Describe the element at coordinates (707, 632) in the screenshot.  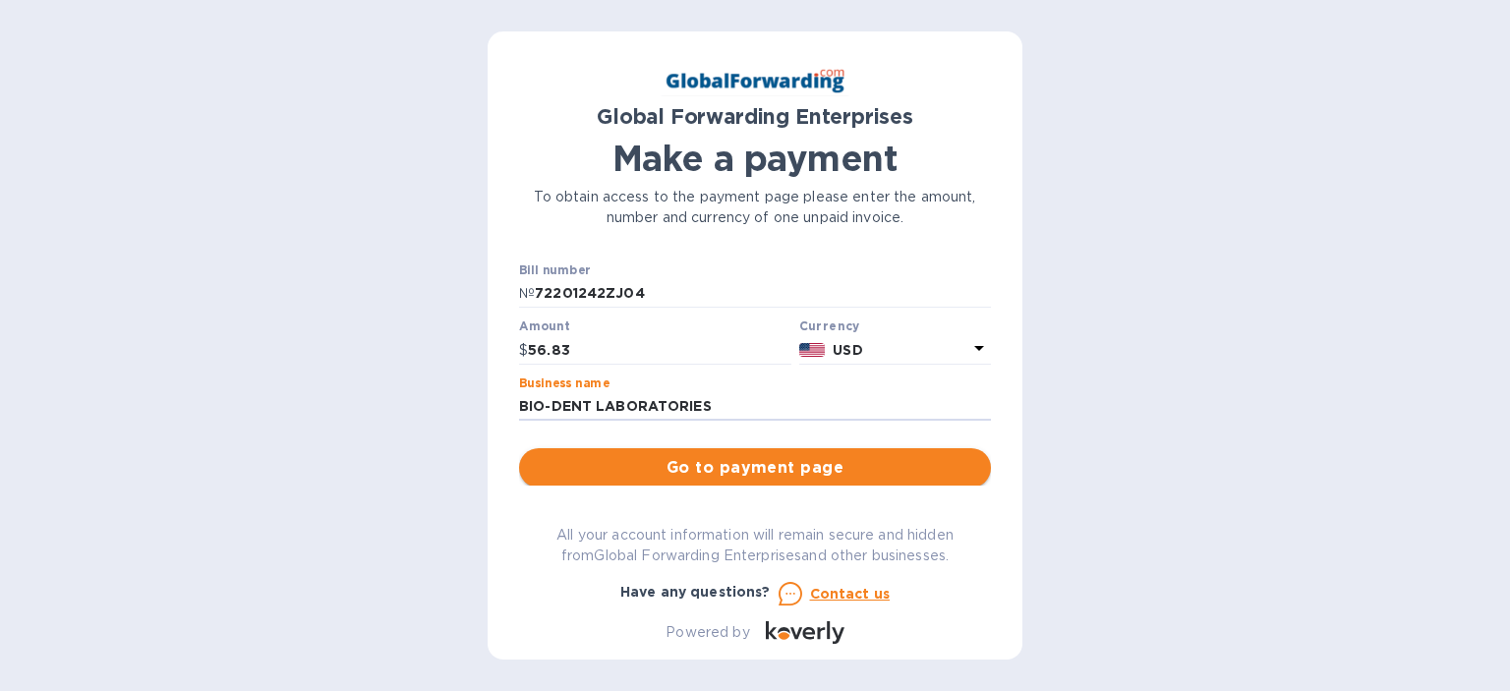
I see `p: Powered by` at that location.